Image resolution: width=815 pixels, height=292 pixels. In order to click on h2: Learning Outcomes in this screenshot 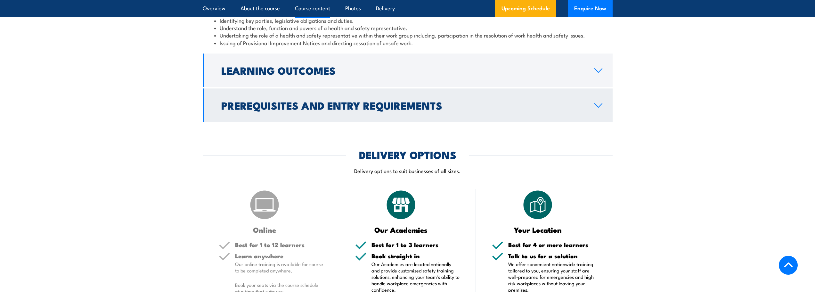, I will do `click(403, 70)`.